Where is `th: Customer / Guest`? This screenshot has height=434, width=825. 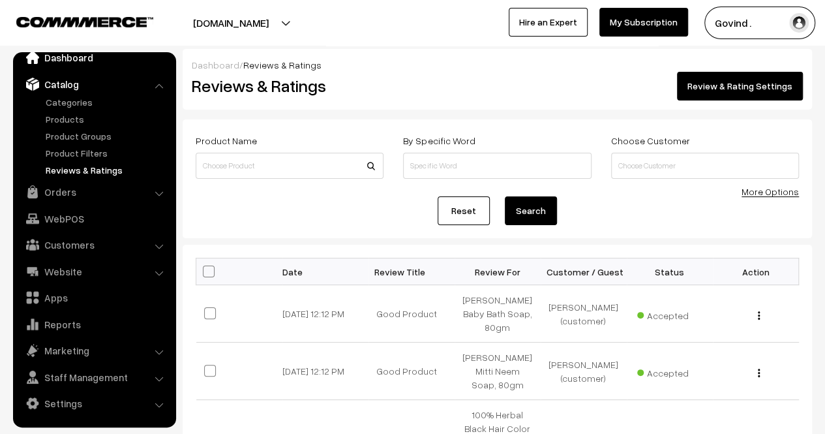
th: Customer / Guest is located at coordinates (583, 271).